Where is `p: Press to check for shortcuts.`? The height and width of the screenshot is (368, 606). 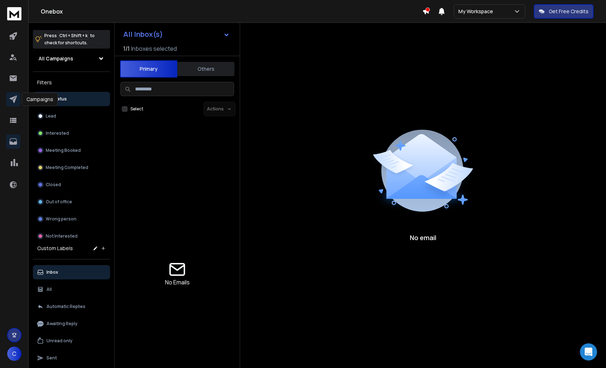 p: Press to check for shortcuts. is located at coordinates (69, 39).